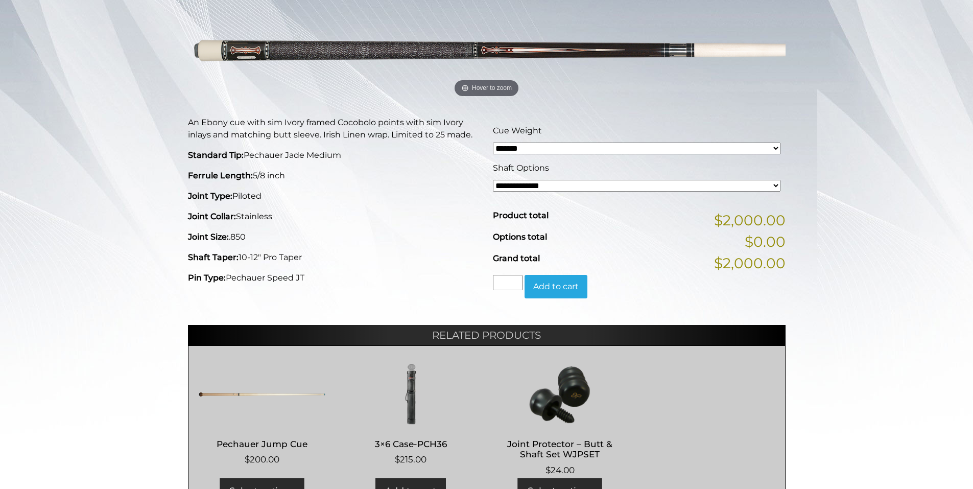 The width and height of the screenshot is (973, 489). Describe the element at coordinates (334, 196) in the screenshot. I see `p: Piloted` at that location.